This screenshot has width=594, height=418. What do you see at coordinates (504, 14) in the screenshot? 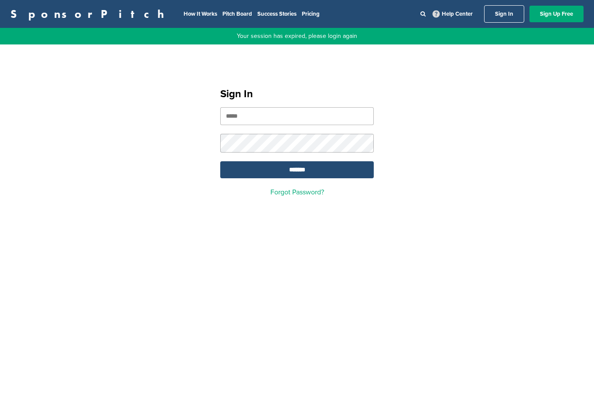
I see `a: Sign In` at bounding box center [504, 14].